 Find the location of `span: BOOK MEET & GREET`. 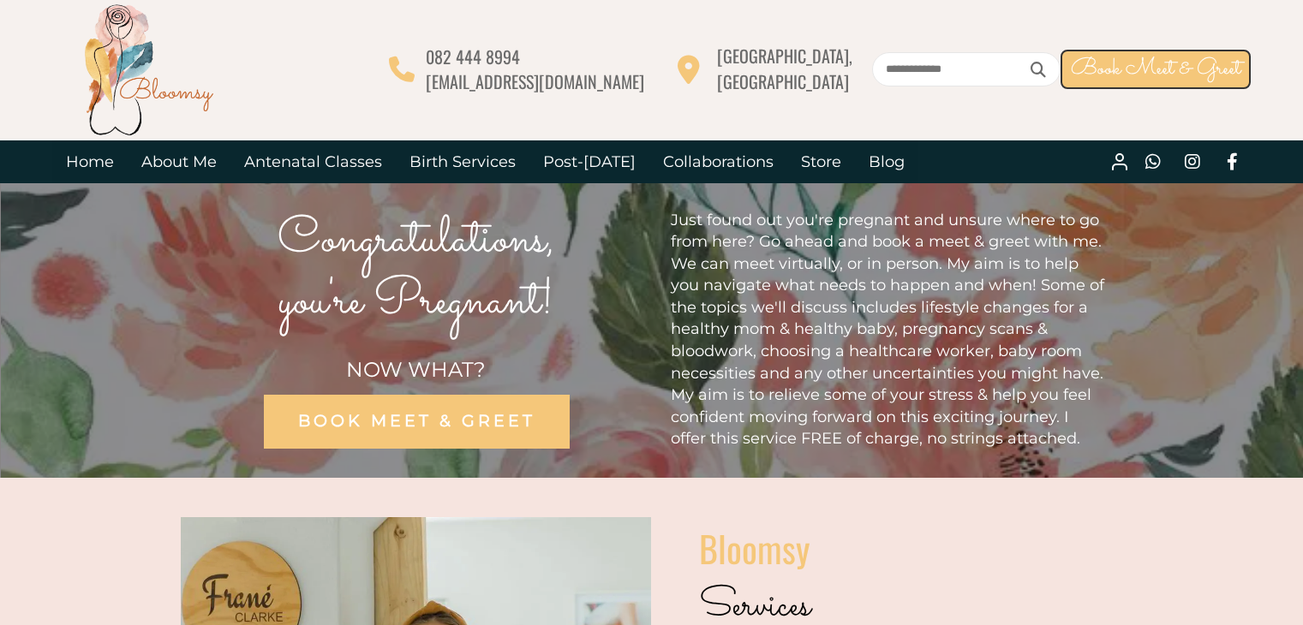

span: BOOK MEET & GREET is located at coordinates (415, 421).